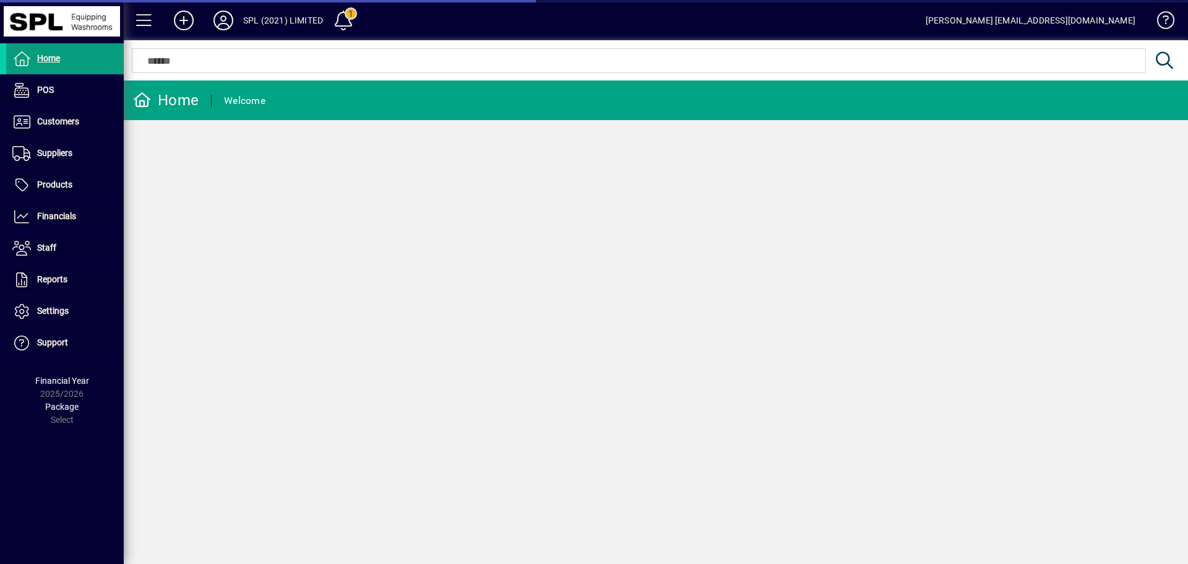  What do you see at coordinates (62, 380) in the screenshot?
I see `span: Financial Year` at bounding box center [62, 380].